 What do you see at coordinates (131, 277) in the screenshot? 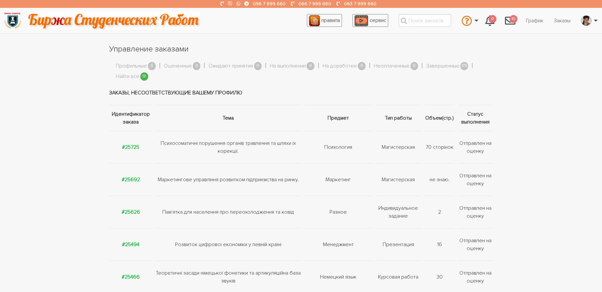
I see `strong: #25466` at bounding box center [131, 277].